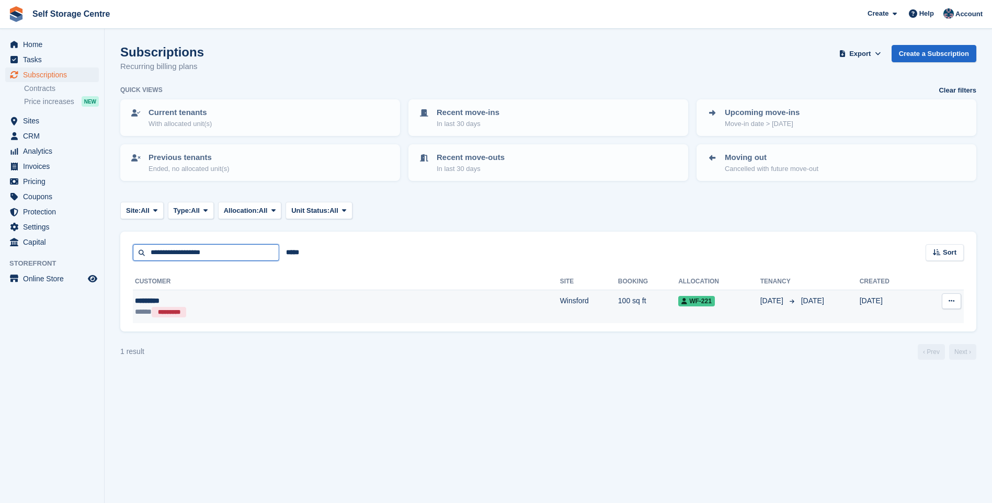  What do you see at coordinates (969, 14) in the screenshot?
I see `span: Account` at bounding box center [969, 14].